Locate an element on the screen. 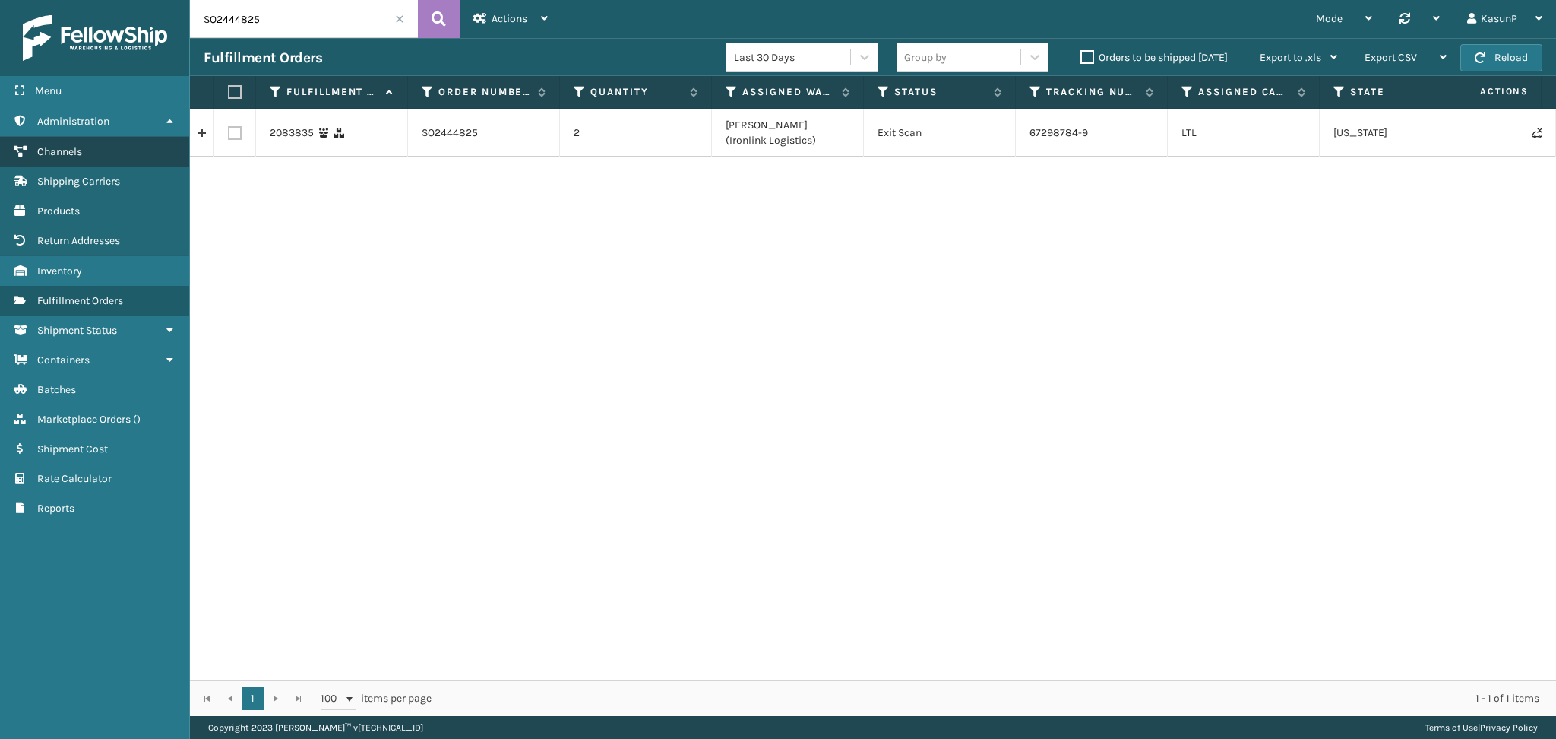 The width and height of the screenshot is (1556, 739). a: 2083835 is located at coordinates (292, 133).